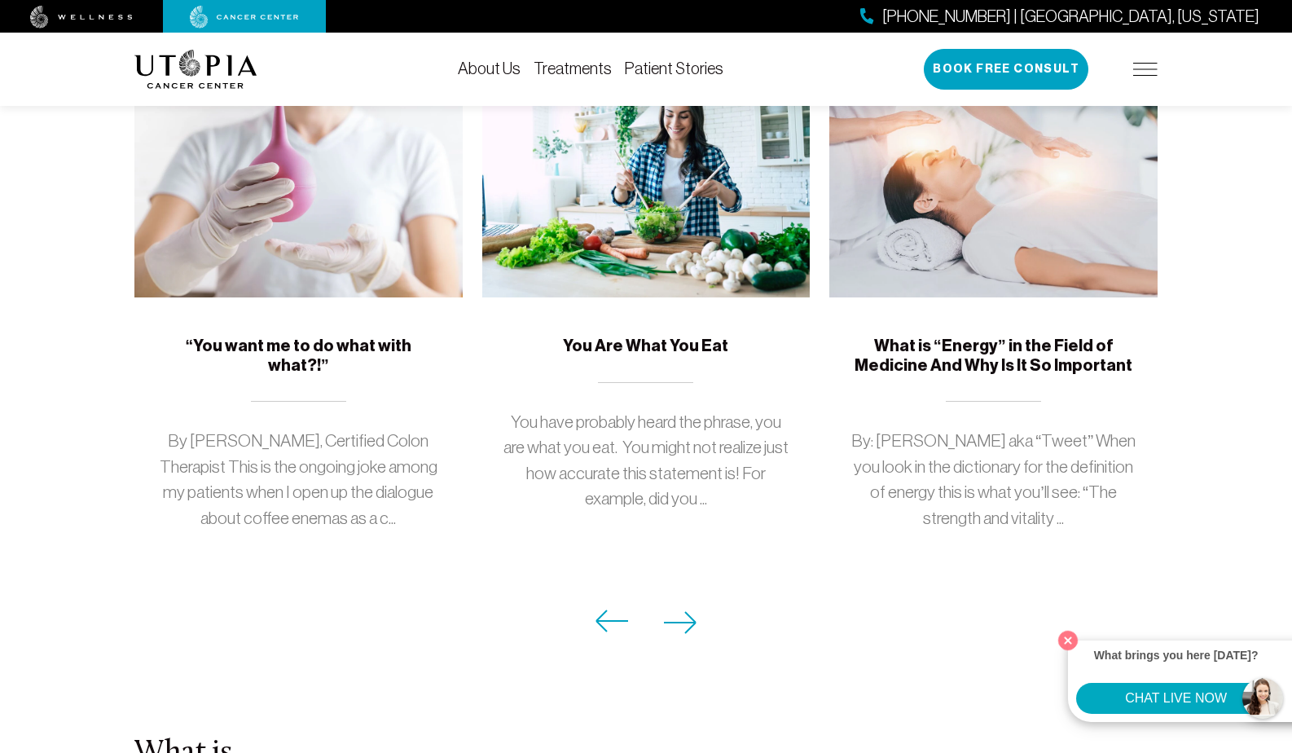 Image resolution: width=1292 pixels, height=753 pixels. Describe the element at coordinates (993, 185) in the screenshot. I see `img: What is “Energy” in the Field of Medicine And Why Is It So Important` at that location.